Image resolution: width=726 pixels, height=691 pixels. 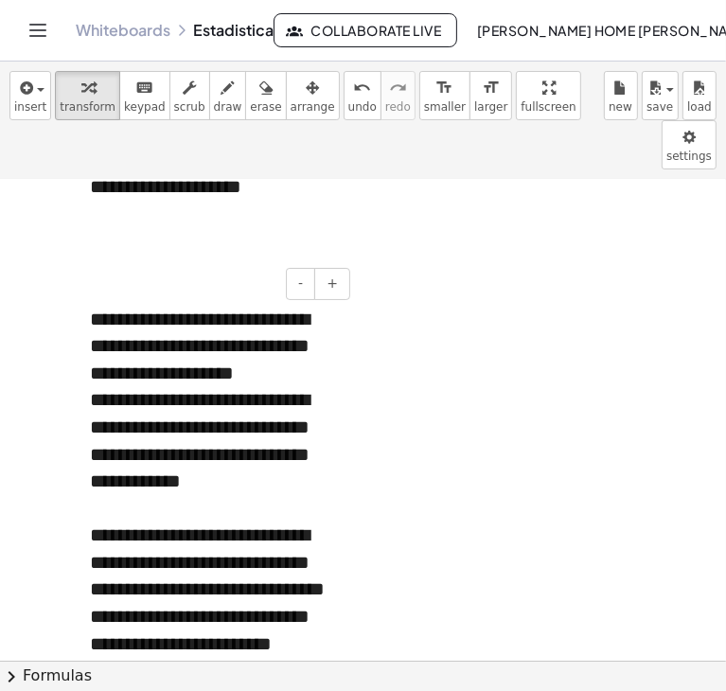 I want to click on span: undo, so click(x=363, y=107).